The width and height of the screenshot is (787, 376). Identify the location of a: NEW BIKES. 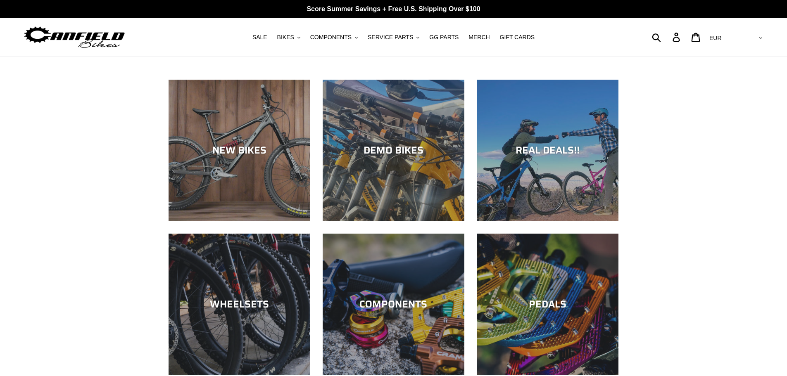
(239, 150).